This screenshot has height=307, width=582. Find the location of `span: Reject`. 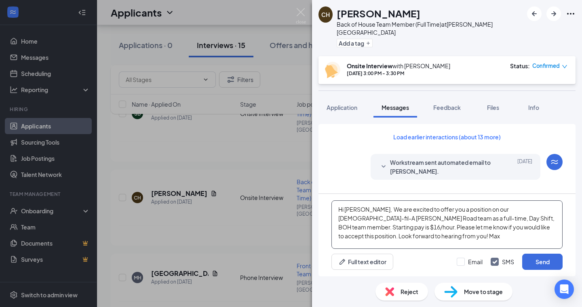

span: Reject is located at coordinates (409, 292).